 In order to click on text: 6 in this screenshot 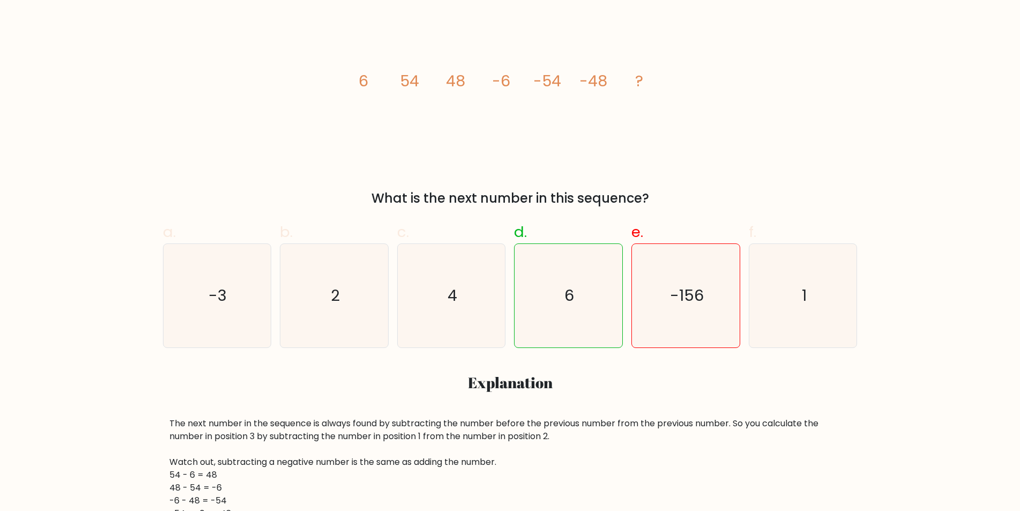, I will do `click(570, 295)`.